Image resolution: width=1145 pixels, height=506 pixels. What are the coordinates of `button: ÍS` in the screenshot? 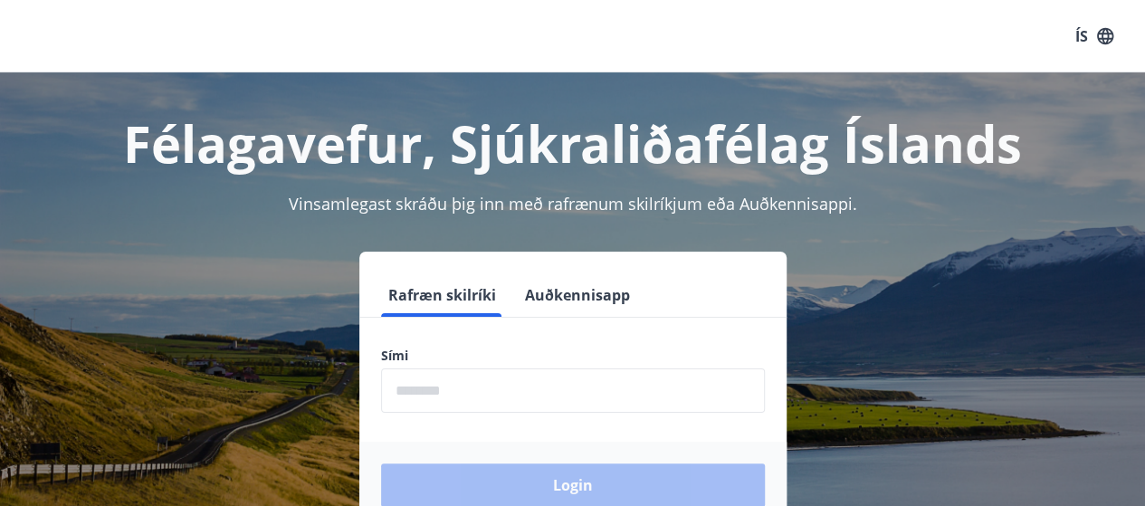 It's located at (1094, 36).